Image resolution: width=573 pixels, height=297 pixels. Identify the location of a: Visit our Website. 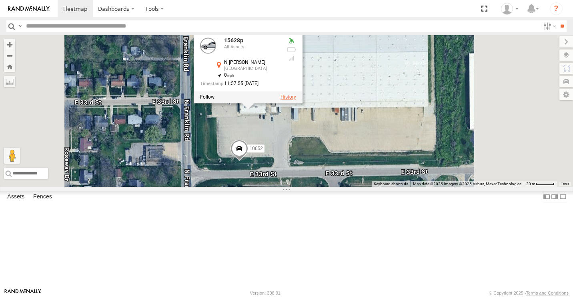
(23, 293).